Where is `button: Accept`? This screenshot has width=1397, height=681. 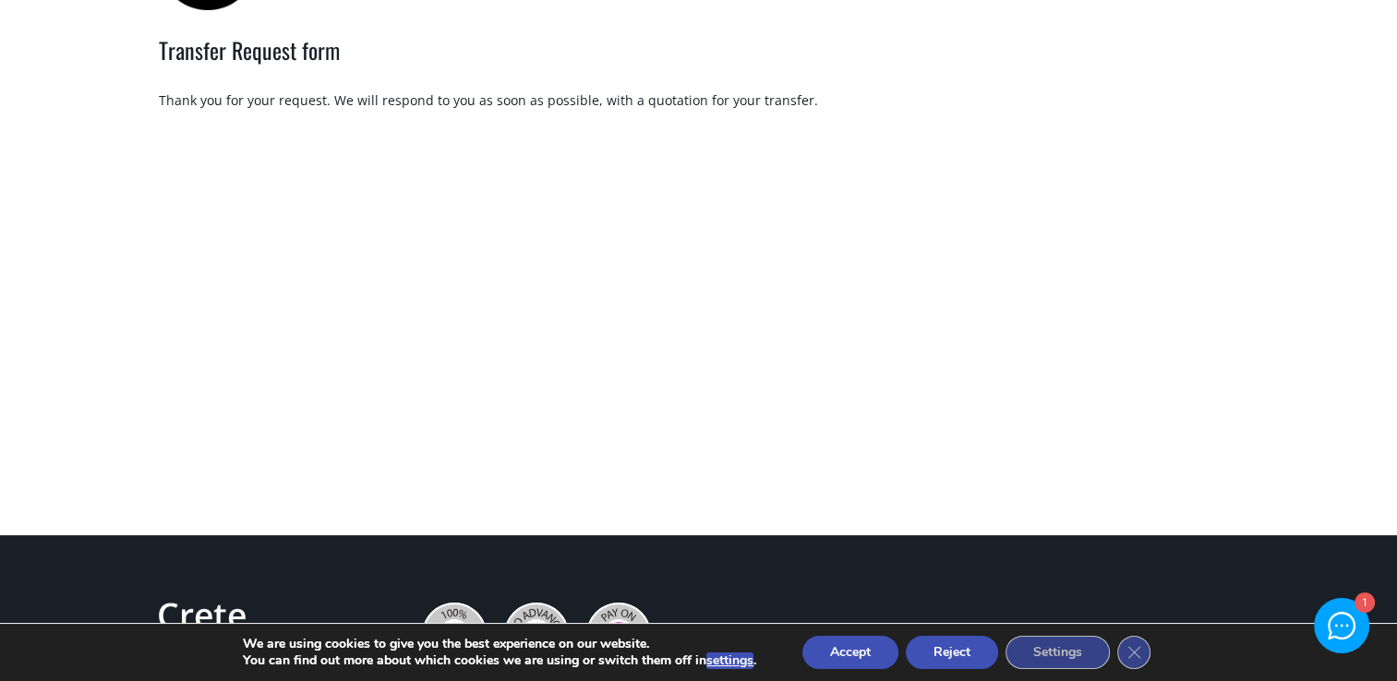 button: Accept is located at coordinates (850, 653).